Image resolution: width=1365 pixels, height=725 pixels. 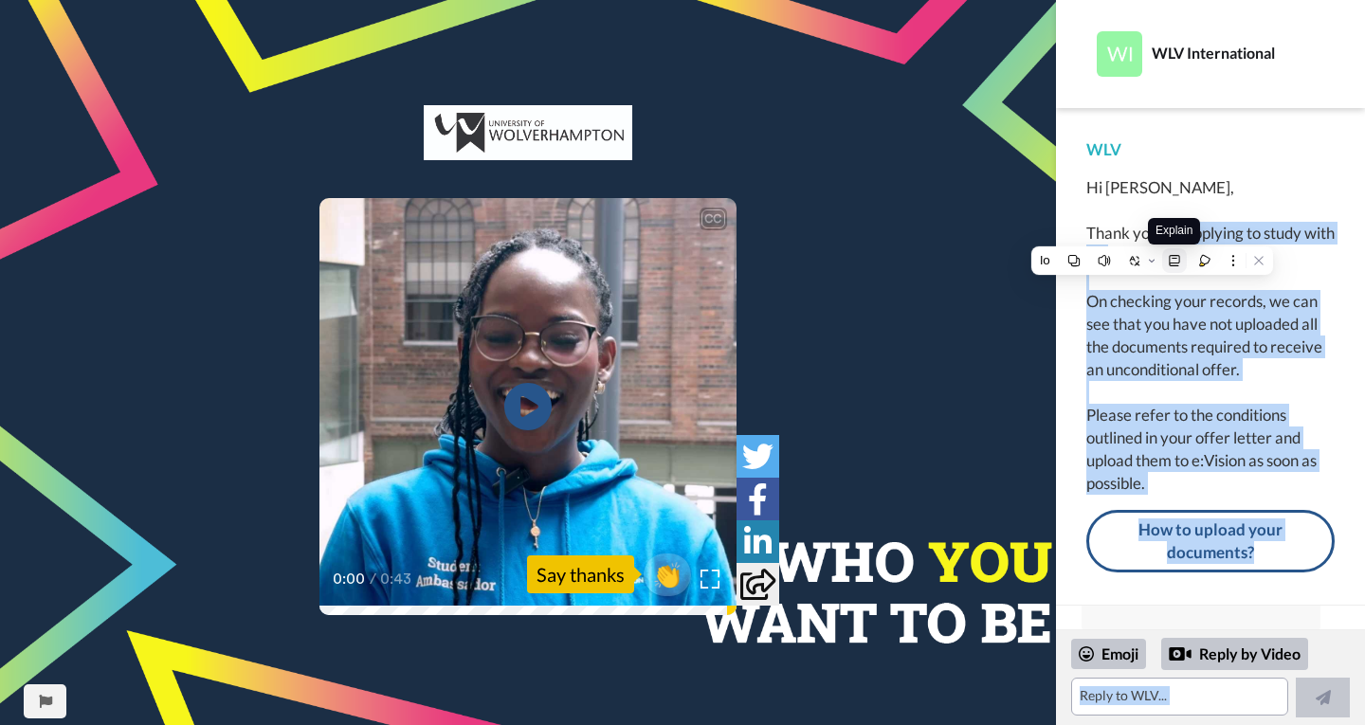 What do you see at coordinates (580, 574) in the screenshot?
I see `div: Say thanks` at bounding box center [580, 574].